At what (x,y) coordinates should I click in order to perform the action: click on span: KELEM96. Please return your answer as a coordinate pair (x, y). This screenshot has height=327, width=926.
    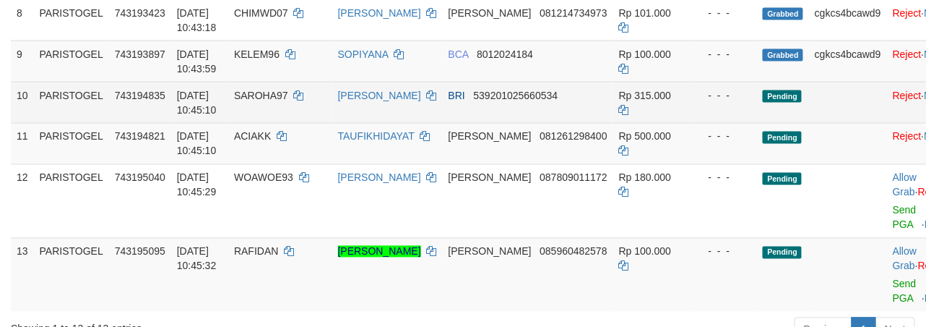
    Looking at the image, I should click on (256, 54).